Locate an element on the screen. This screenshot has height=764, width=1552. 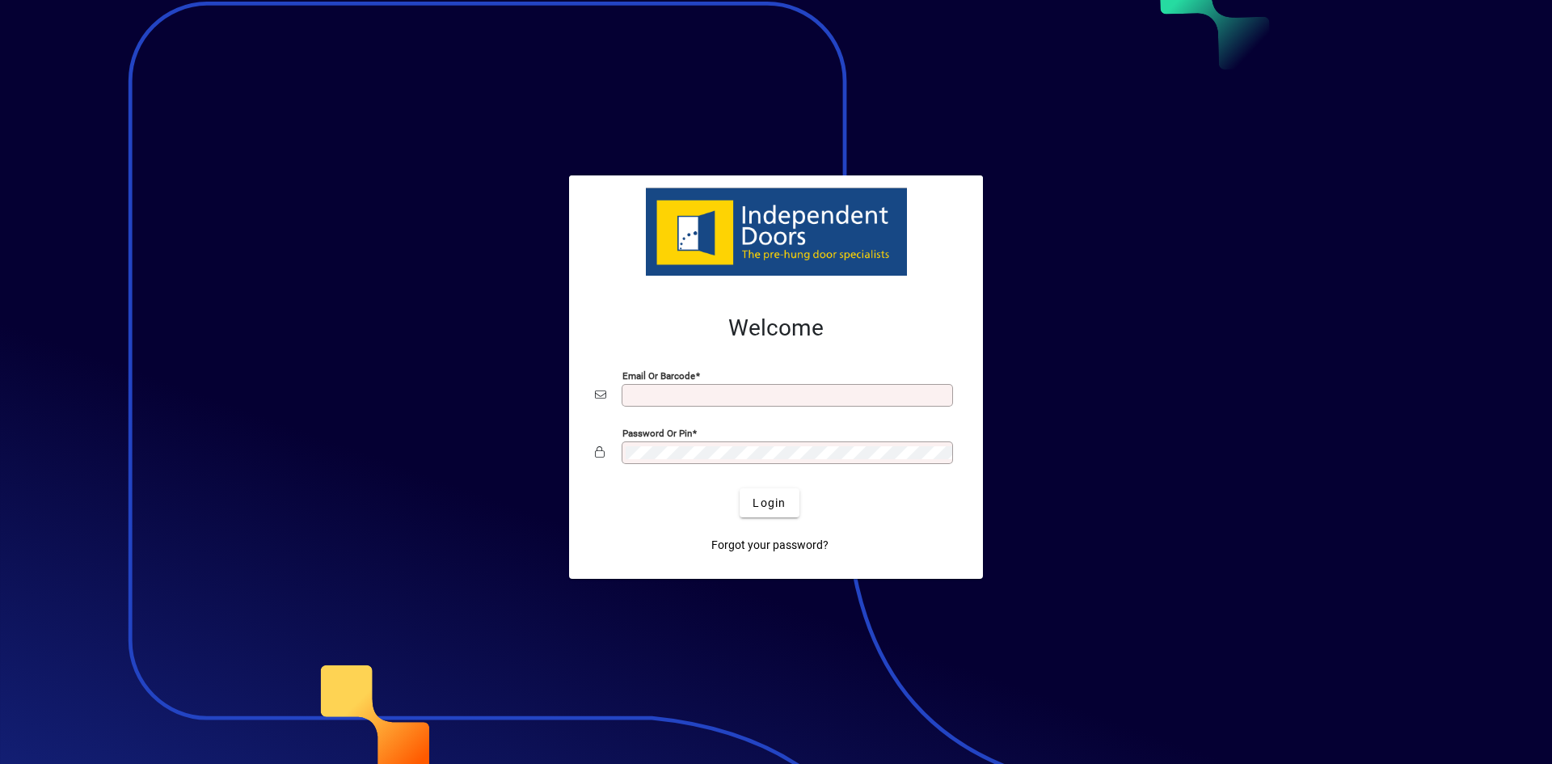
span: Forgot your password? is located at coordinates (769, 545).